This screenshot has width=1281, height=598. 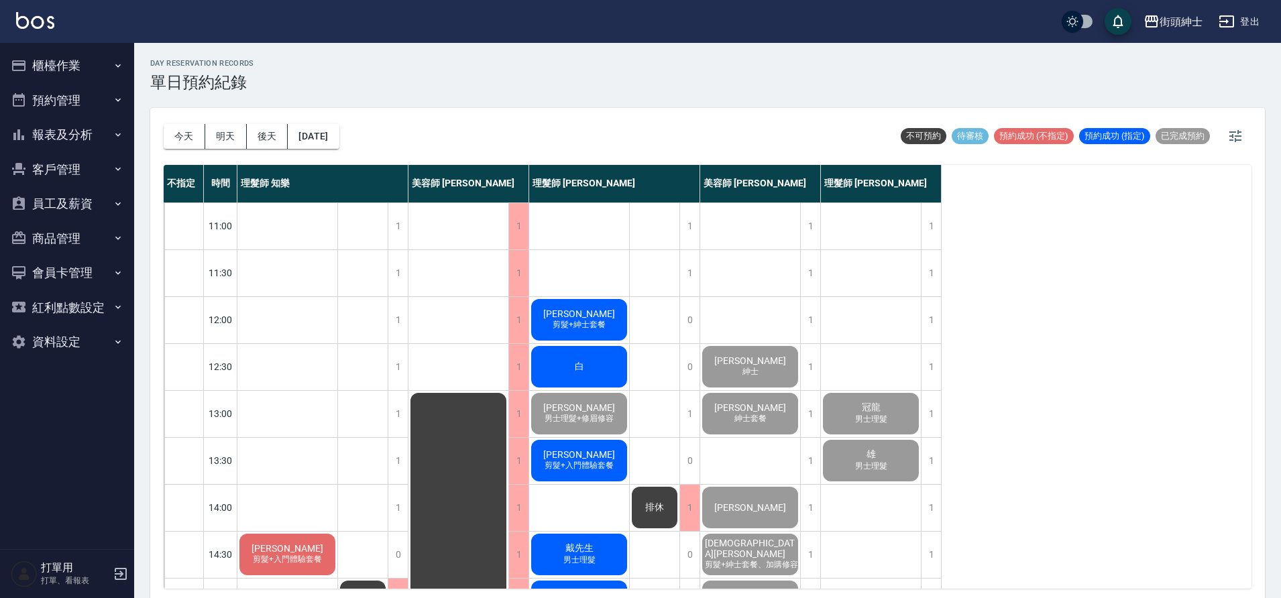 What do you see at coordinates (67, 273) in the screenshot?
I see `button: 會員卡管理` at bounding box center [67, 273].